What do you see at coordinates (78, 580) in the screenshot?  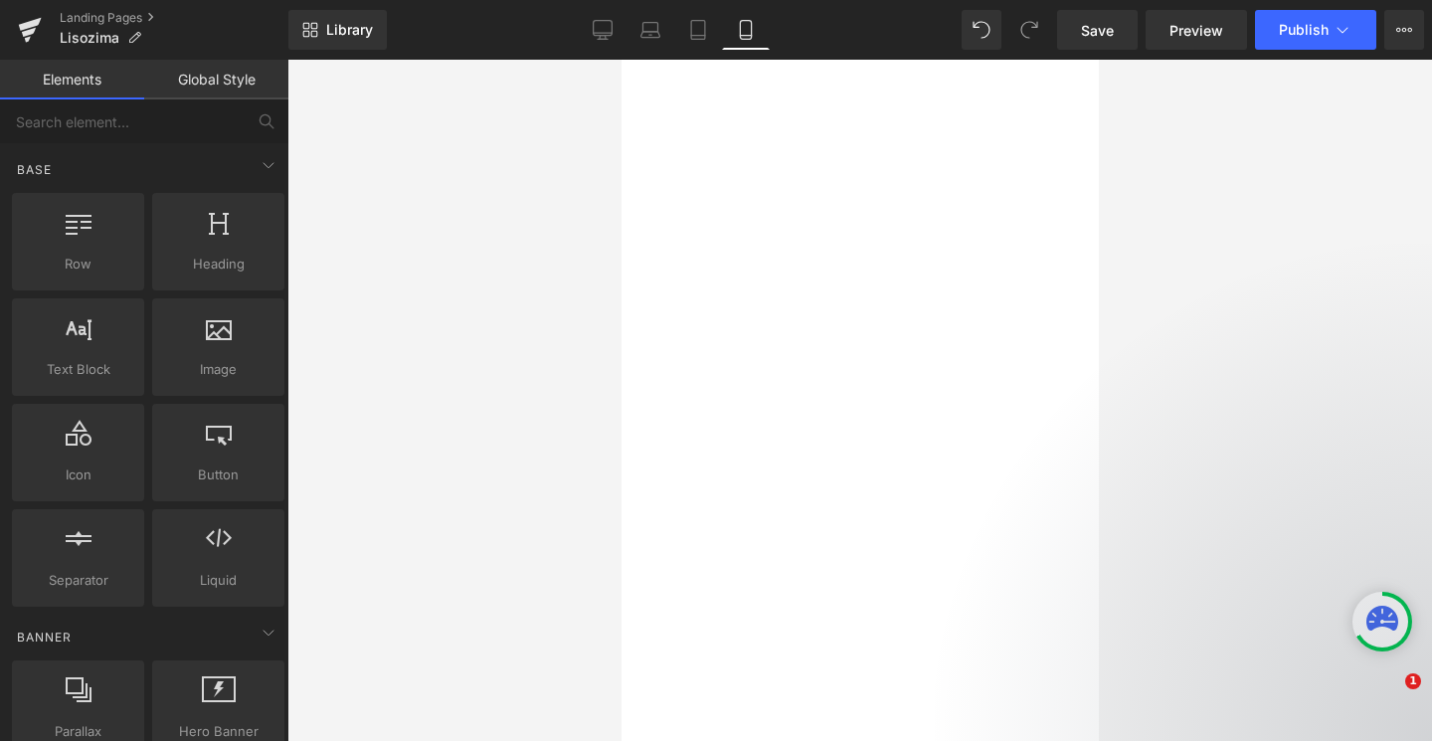 I see `span: Separator` at bounding box center [78, 580].